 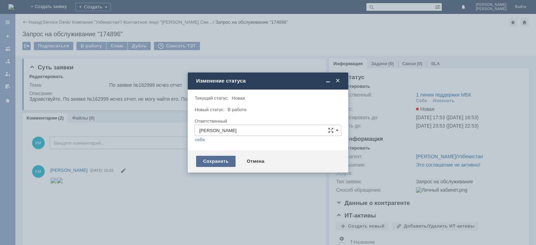 What do you see at coordinates (200, 140) in the screenshot?
I see `a: себе` at bounding box center [200, 140].